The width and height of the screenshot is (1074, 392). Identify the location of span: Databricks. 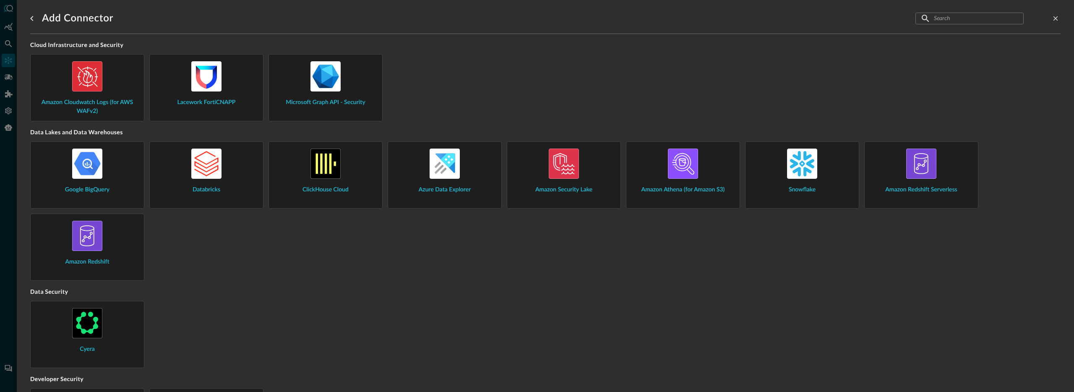
(206, 190).